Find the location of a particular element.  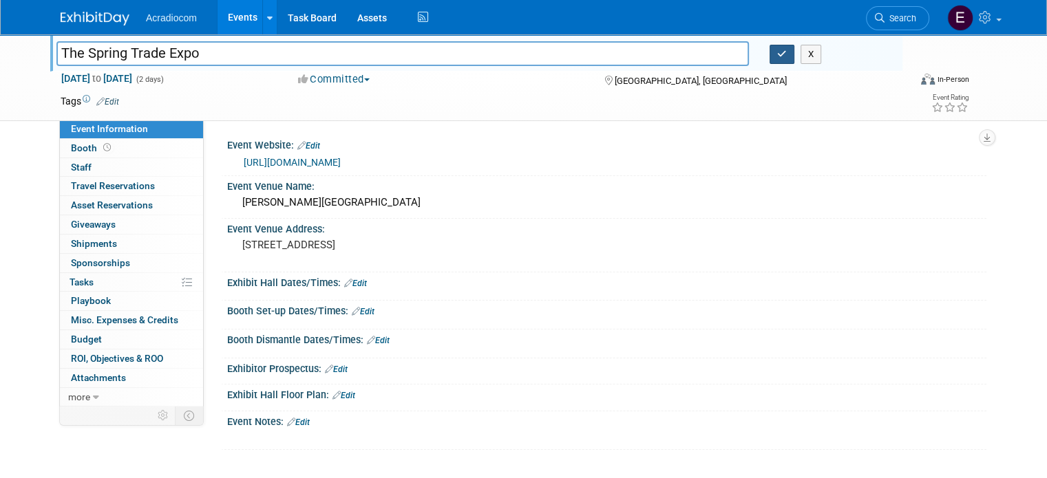

a: Budget is located at coordinates (131, 339).